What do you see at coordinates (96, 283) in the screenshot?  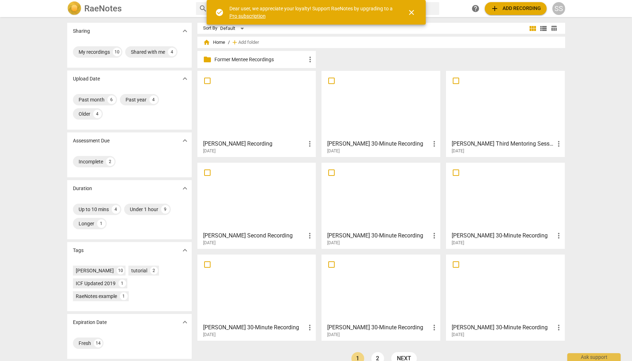 I see `div: ICF Updated 2019` at bounding box center [96, 283].